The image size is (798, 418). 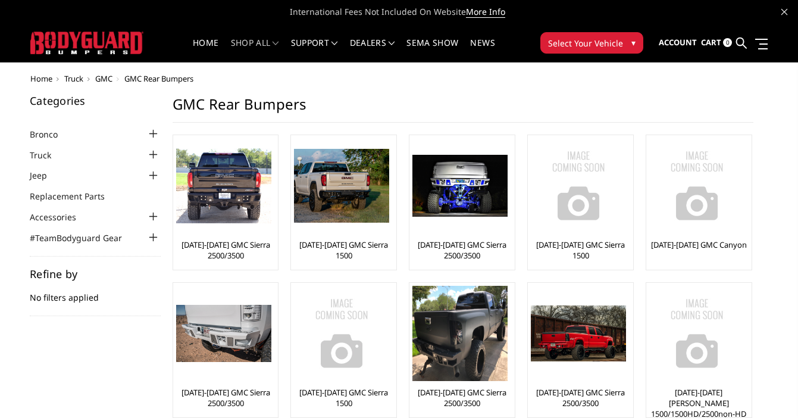 What do you see at coordinates (60, 216) in the screenshot?
I see `a: Accessories` at bounding box center [60, 216].